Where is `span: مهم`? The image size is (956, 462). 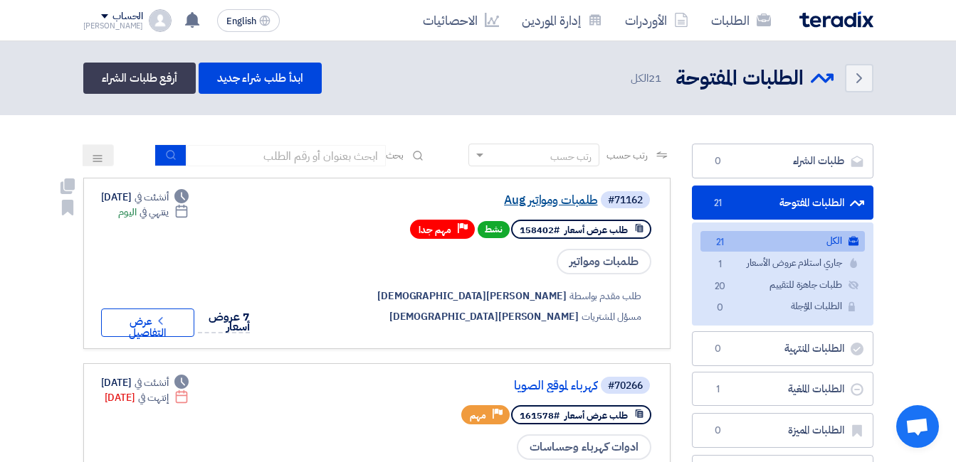 span: مهم is located at coordinates (477, 416).